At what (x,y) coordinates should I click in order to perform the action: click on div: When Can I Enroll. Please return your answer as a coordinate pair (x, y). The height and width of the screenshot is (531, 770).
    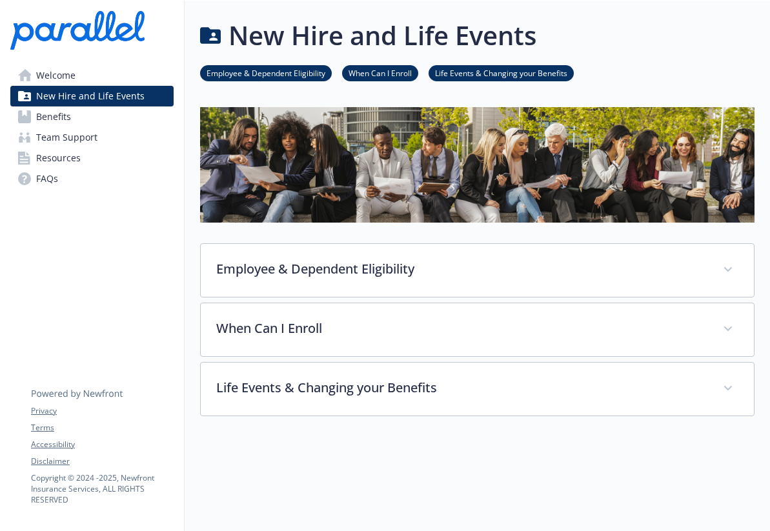
    Looking at the image, I should click on (477, 330).